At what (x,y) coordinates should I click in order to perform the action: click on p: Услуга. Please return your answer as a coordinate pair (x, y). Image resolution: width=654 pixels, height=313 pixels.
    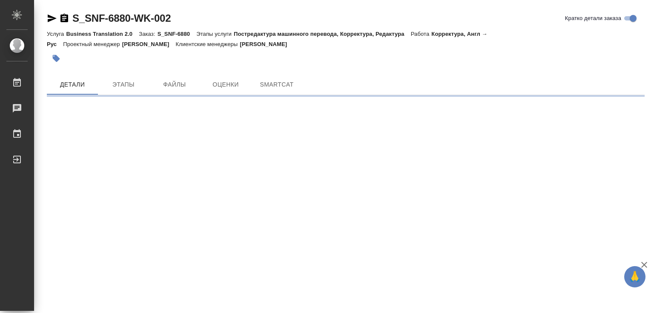
    Looking at the image, I should click on (56, 34).